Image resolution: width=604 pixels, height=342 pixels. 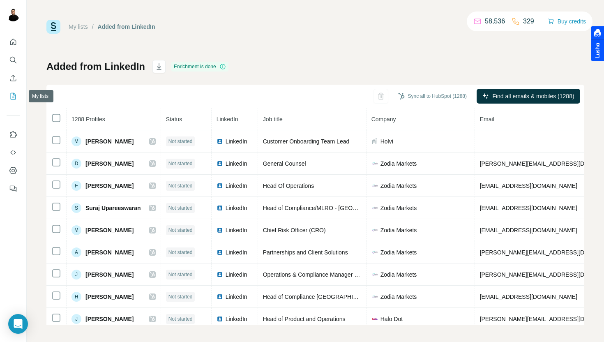 What do you see at coordinates (284, 164) in the screenshot?
I see `span: General Counsel` at bounding box center [284, 164].